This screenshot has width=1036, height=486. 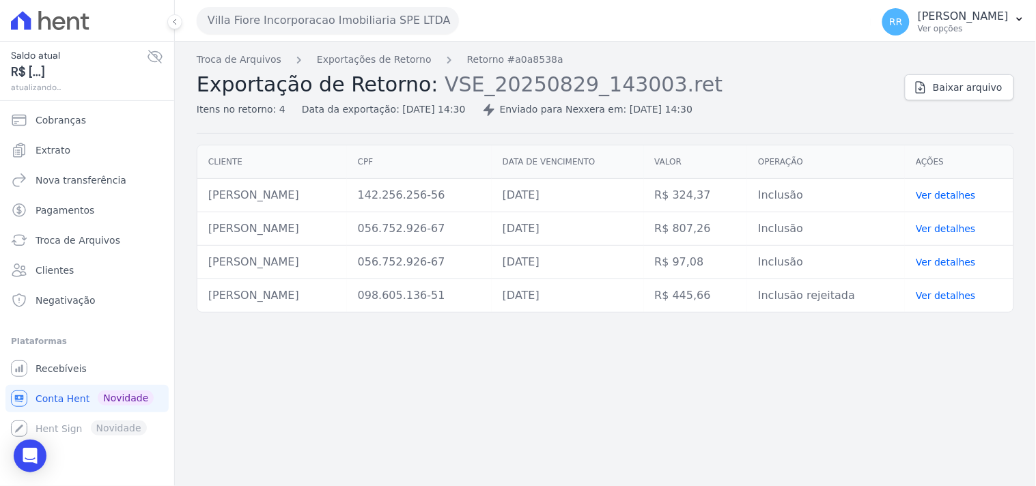 What do you see at coordinates (696, 162) in the screenshot?
I see `th: Valor` at bounding box center [696, 162].